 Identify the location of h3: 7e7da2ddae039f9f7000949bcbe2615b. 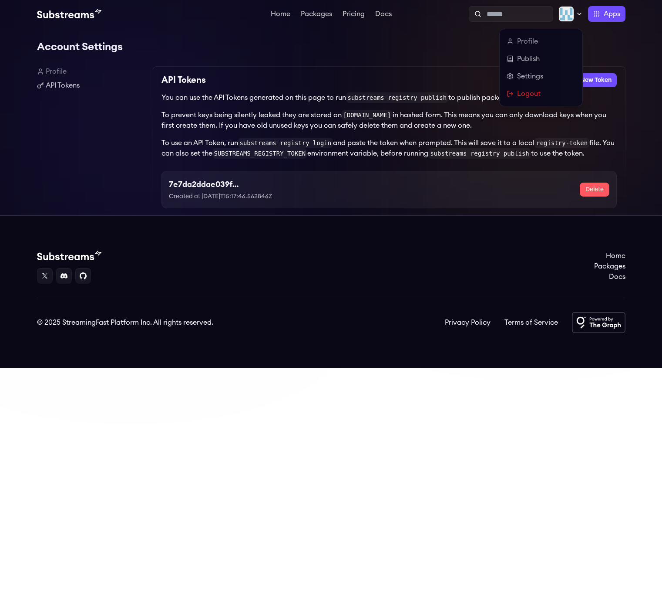
(205, 184).